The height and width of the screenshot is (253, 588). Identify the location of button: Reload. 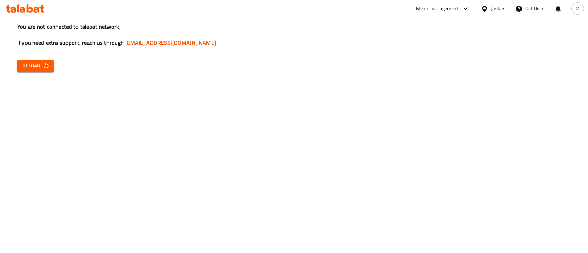
(35, 66).